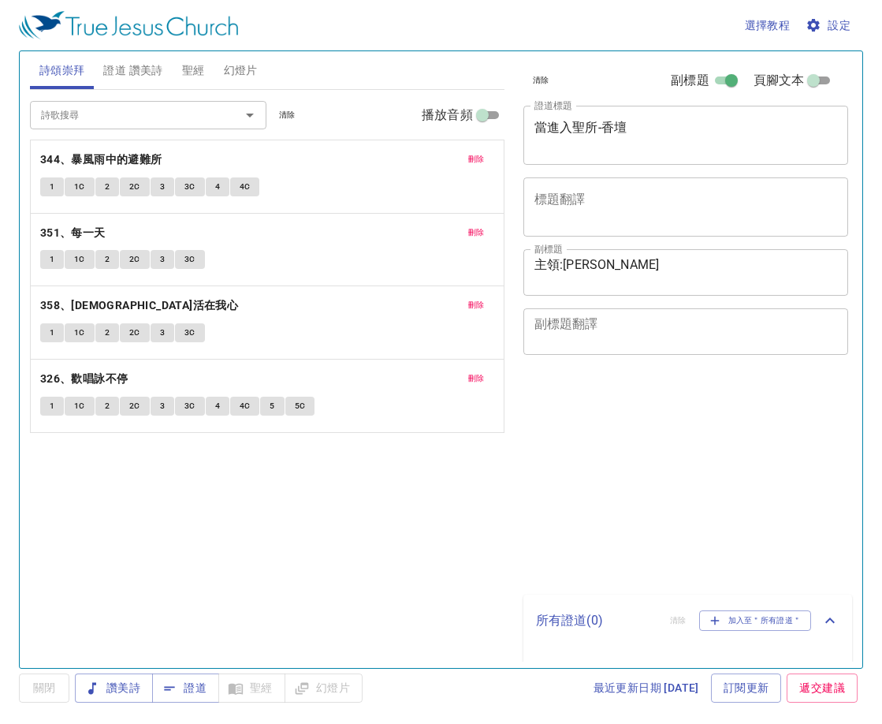  I want to click on span: 頁腳文本, so click(779, 80).